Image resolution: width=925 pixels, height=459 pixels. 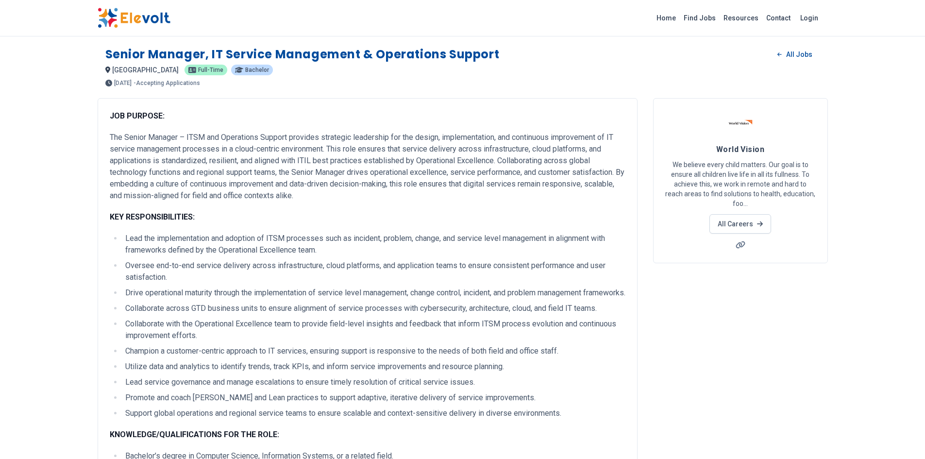 I want to click on span: Bachelor, so click(x=257, y=70).